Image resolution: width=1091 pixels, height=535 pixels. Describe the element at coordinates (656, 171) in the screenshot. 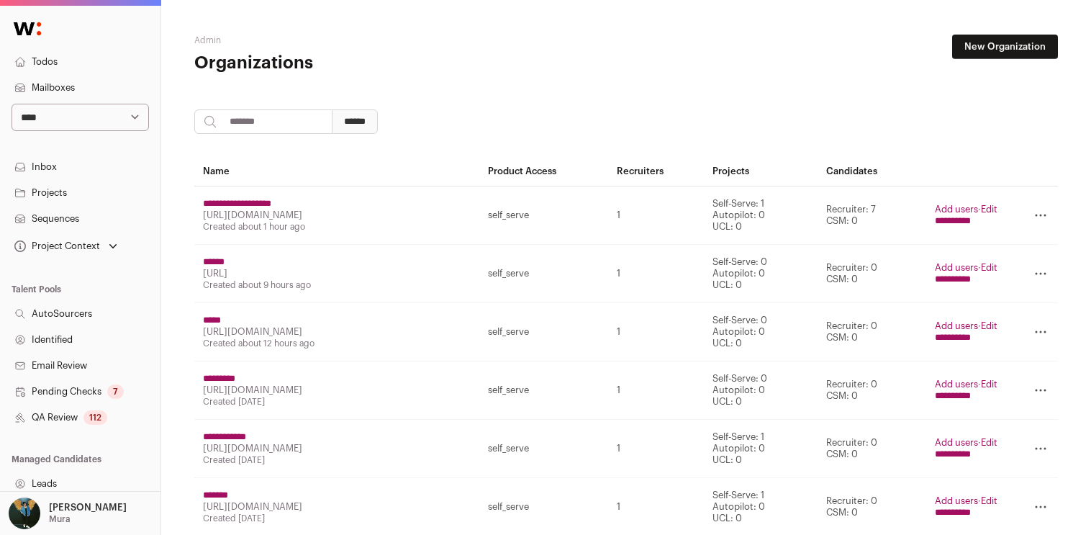

I see `th: Recruiters` at that location.